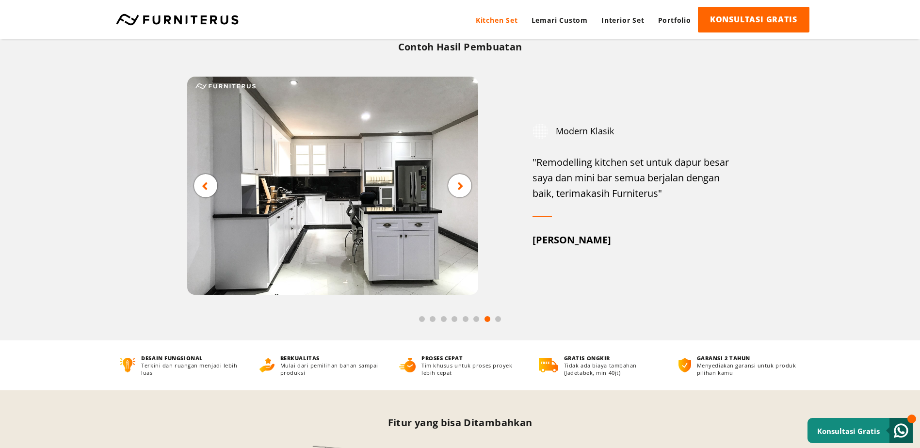 The width and height of the screenshot is (920, 448). Describe the element at coordinates (612, 369) in the screenshot. I see `p: Tidak ada biaya tambahan (Jadetabek, min 40jt)` at that location.